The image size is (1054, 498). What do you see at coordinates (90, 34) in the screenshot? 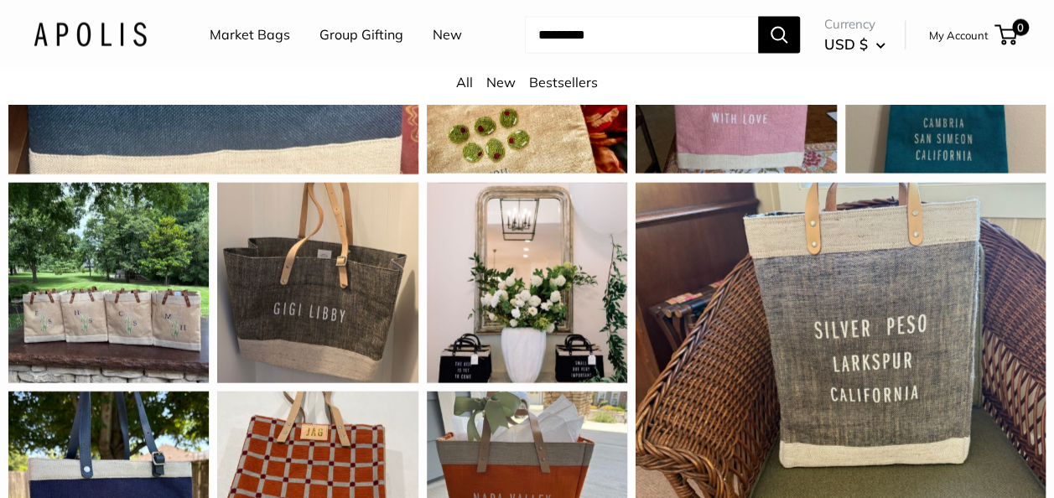
I see `img: Apolis` at bounding box center [90, 34].